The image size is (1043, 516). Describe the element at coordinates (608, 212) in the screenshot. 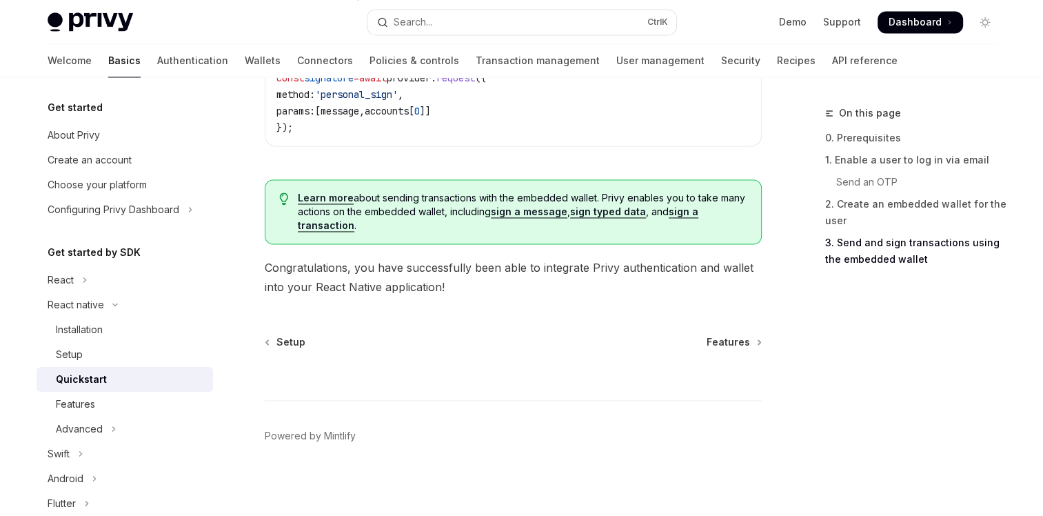

I see `a: sign typed data` at that location.